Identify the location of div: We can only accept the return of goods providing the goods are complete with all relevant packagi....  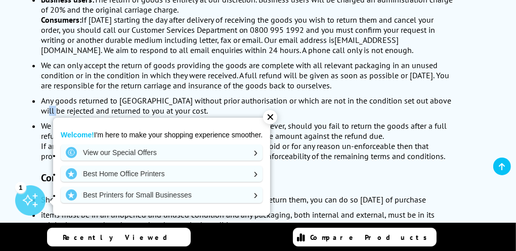
(247, 75).